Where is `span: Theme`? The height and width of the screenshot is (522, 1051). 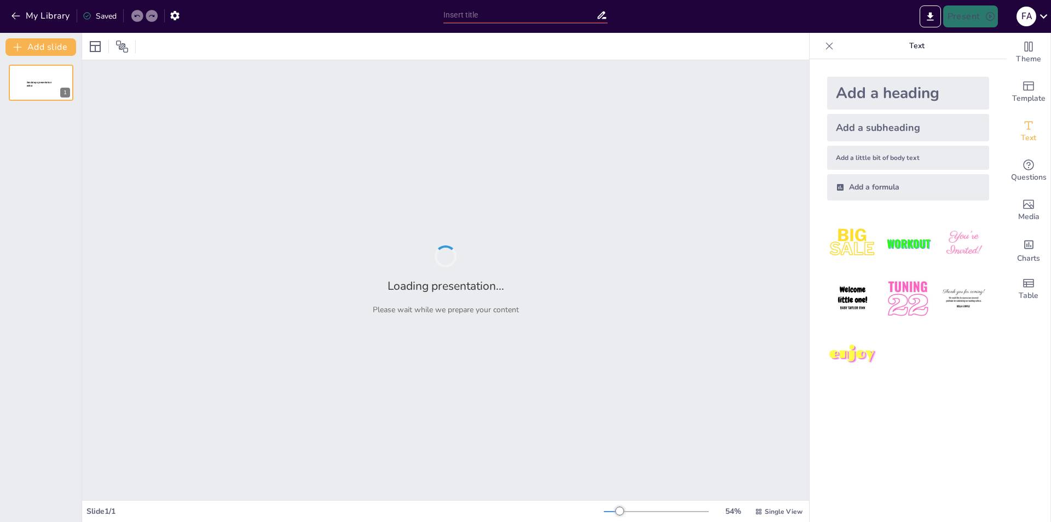
span: Theme is located at coordinates (1029, 59).